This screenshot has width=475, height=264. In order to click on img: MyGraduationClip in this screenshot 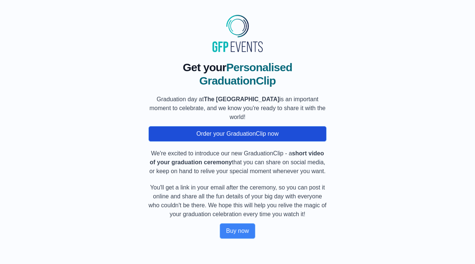, I will do `click(238, 33)`.